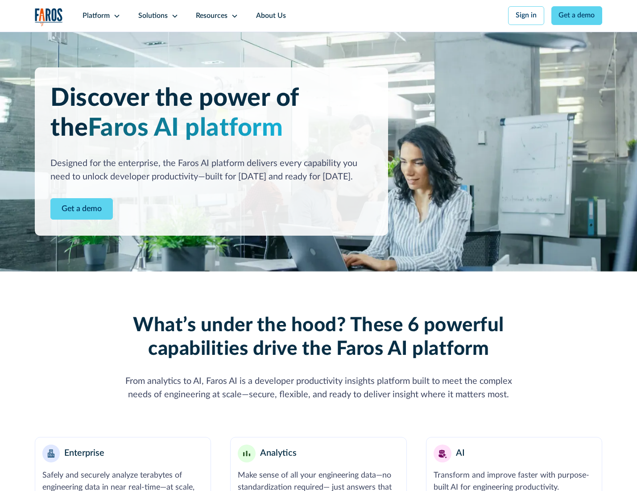  What do you see at coordinates (153, 16) in the screenshot?
I see `div: Solutions` at bounding box center [153, 16].